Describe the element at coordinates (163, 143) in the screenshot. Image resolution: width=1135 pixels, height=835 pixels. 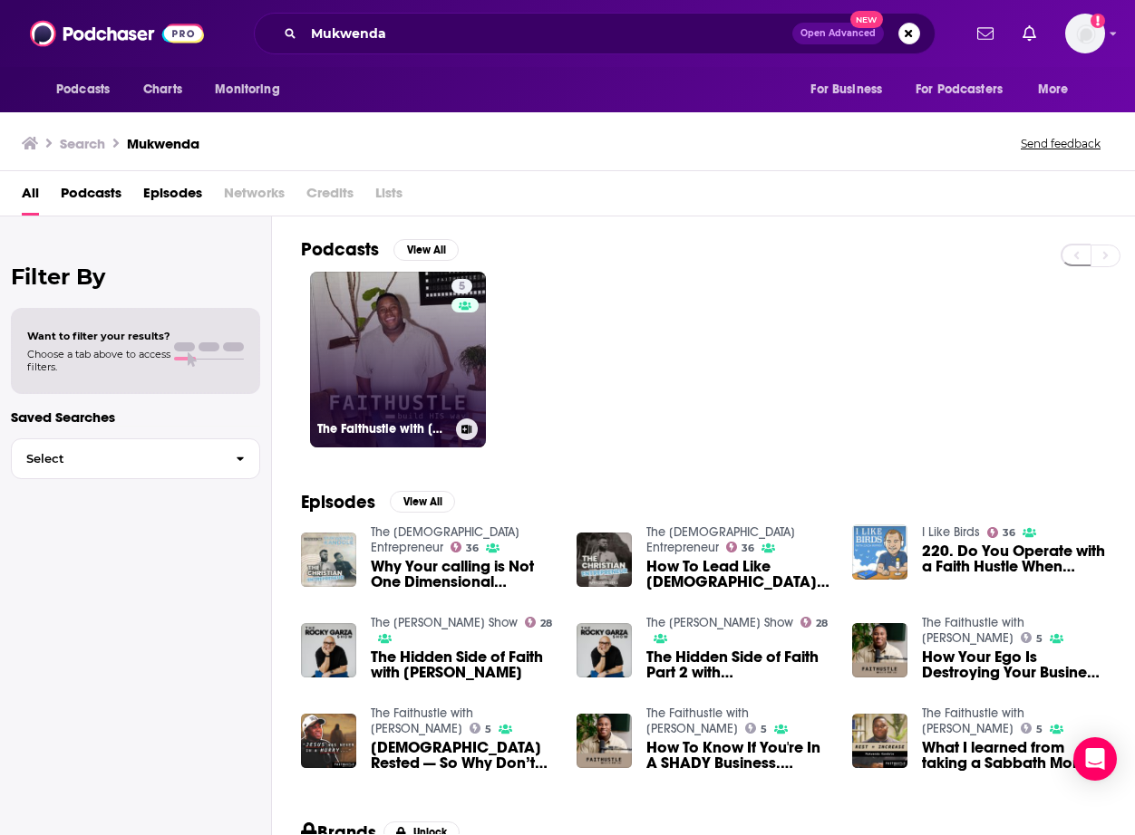
I see `h3: Mukwenda` at that location.